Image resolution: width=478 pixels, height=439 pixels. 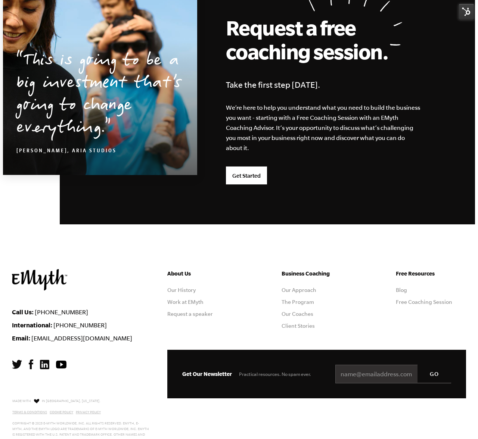 What do you see at coordinates (181, 290) in the screenshot?
I see `a: Our History` at bounding box center [181, 290].